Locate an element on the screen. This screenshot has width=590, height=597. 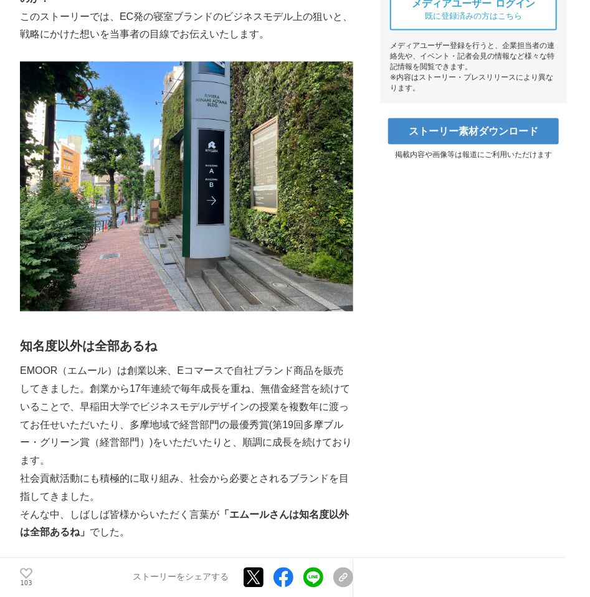
p: EMOOR（エムール）は創業以来、Eコマースで自社ブランド商品を販売してきました。創業から17年連続で毎年成長を重ね、無借金経営を続けていることで、早稲田大学でビジネスモデルデザインの授業を複数... is located at coordinates (186, 416).